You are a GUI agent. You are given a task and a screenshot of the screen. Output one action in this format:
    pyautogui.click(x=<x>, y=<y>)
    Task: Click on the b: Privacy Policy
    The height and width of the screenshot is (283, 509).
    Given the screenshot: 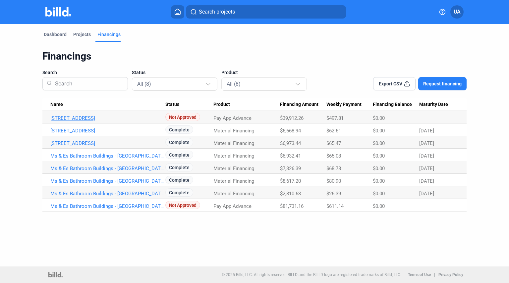 What is the action you would take?
    pyautogui.click(x=451, y=275)
    